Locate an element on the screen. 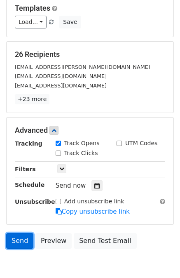 The image size is (180, 278). label: UTM Codes is located at coordinates (142, 143).